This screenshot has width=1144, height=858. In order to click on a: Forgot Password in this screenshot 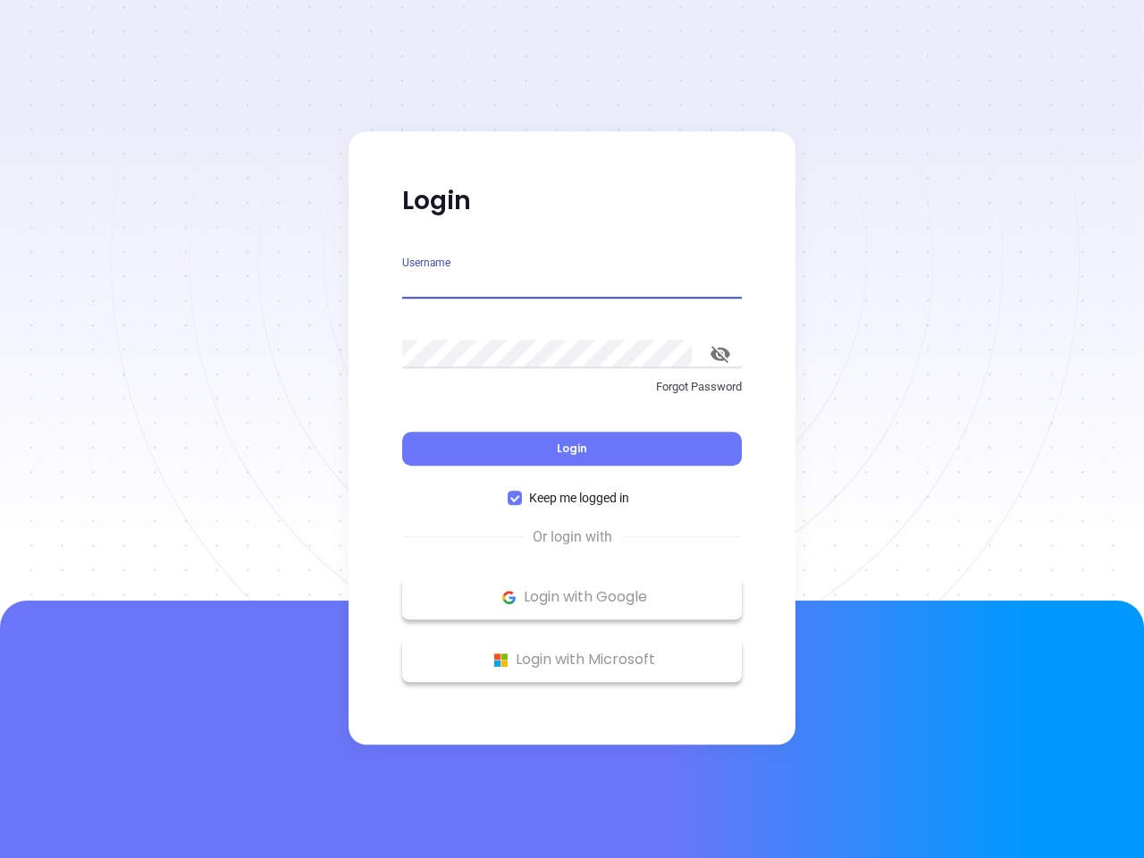, I will do `click(572, 394)`.